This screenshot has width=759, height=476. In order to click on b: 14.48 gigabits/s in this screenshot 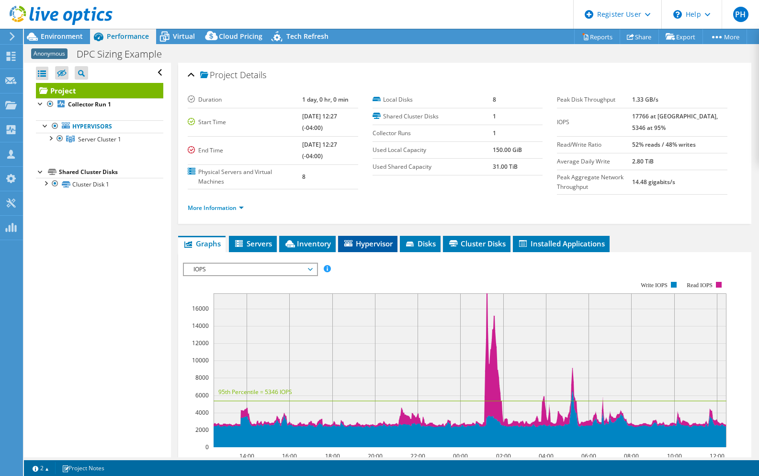, I will do `click(654, 182)`.